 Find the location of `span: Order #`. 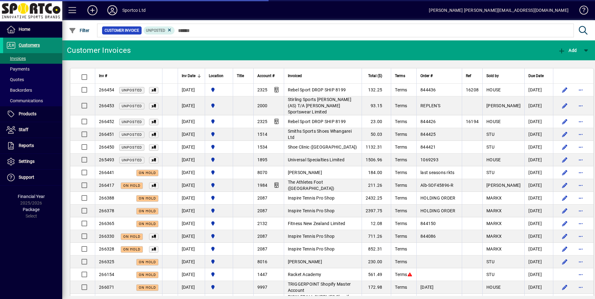

span: Order # is located at coordinates (426, 76).